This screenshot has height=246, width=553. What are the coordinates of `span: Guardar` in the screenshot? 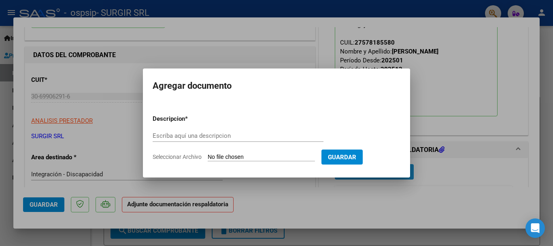 It's located at (342, 157).